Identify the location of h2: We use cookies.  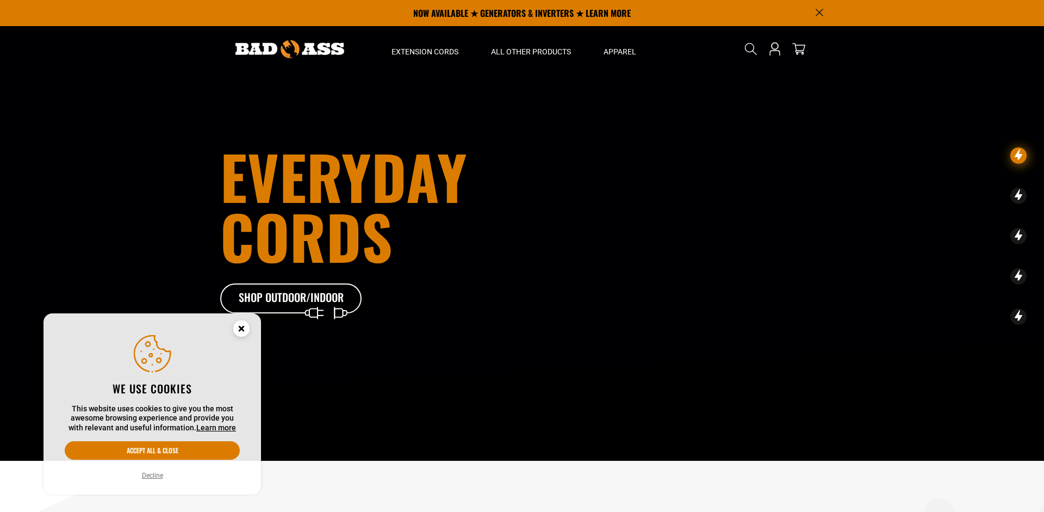
(152, 388).